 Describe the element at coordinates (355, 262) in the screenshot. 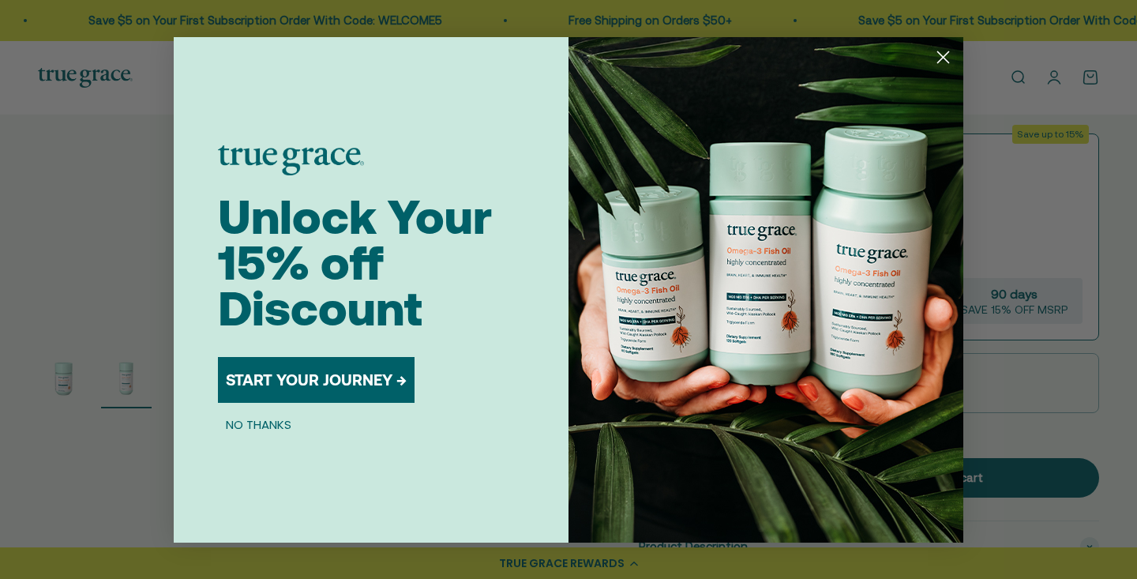

I see `span: Unlock Your 15% off Discount` at that location.